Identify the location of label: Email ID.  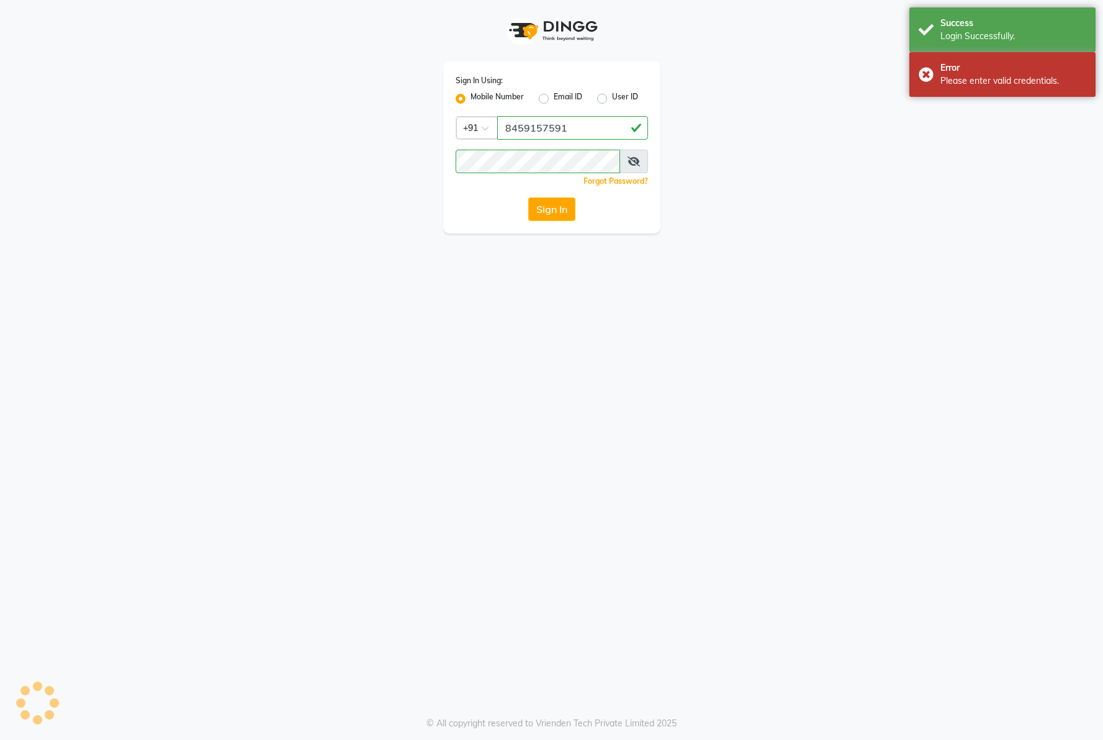
(568, 99).